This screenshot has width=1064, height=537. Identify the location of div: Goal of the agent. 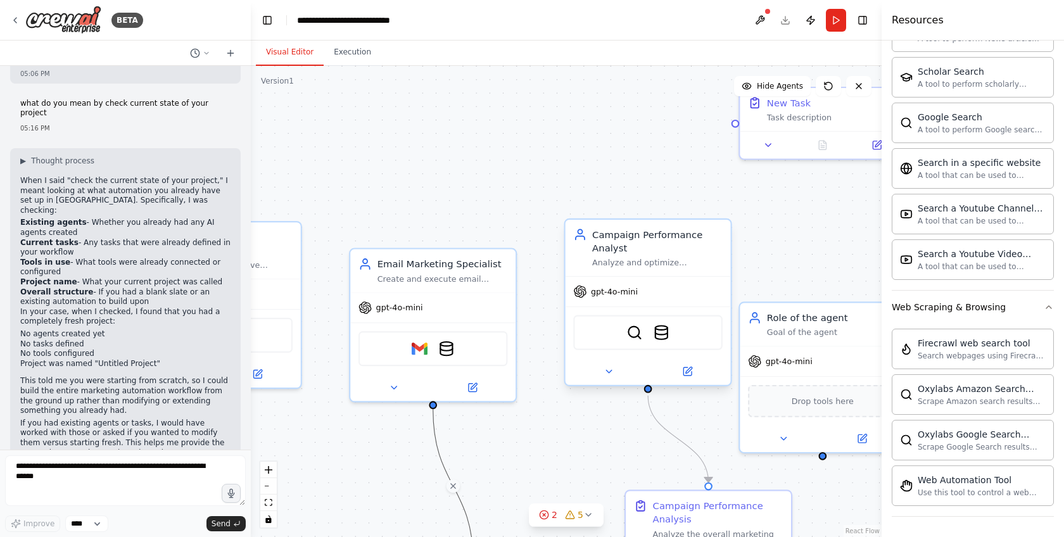
(832, 333).